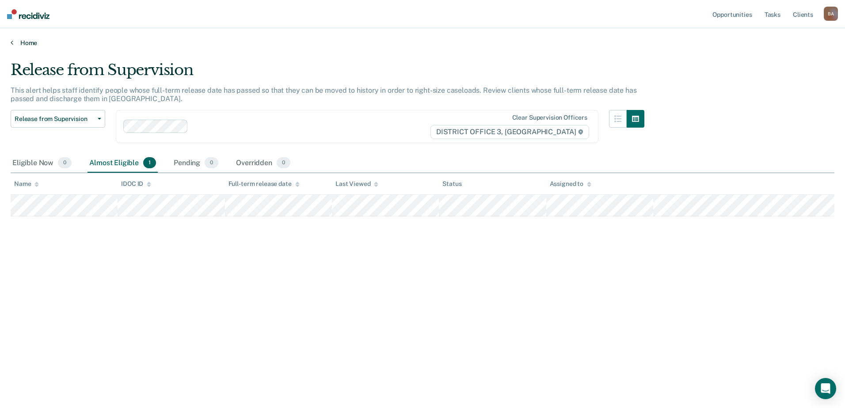 This screenshot has width=845, height=408. Describe the element at coordinates (423, 43) in the screenshot. I see `a: Home` at that location.